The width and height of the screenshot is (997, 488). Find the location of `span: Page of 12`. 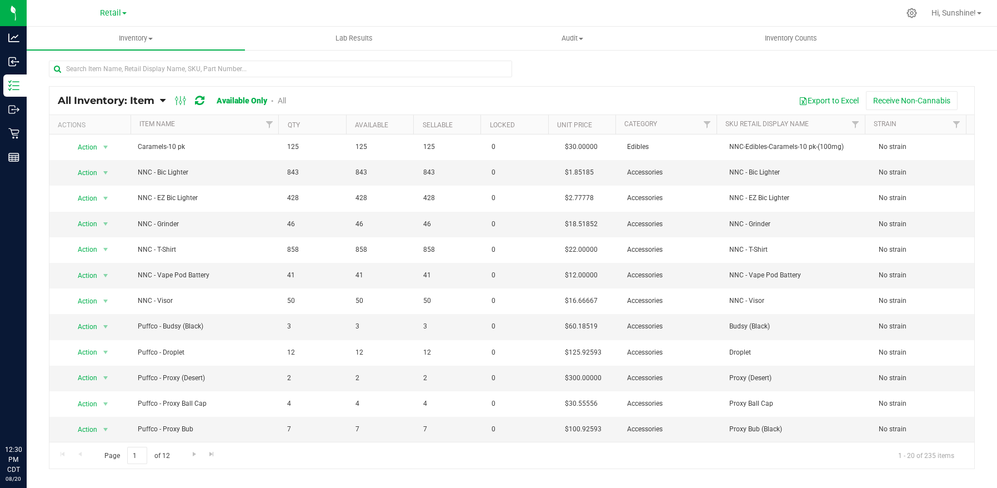

span: Page of 12 is located at coordinates (137, 455).